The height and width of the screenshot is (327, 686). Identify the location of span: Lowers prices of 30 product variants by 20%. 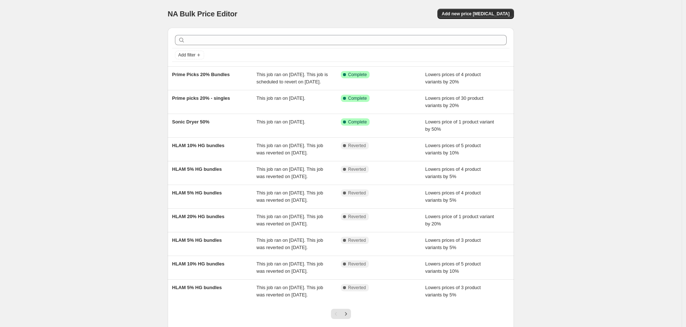
(455, 102).